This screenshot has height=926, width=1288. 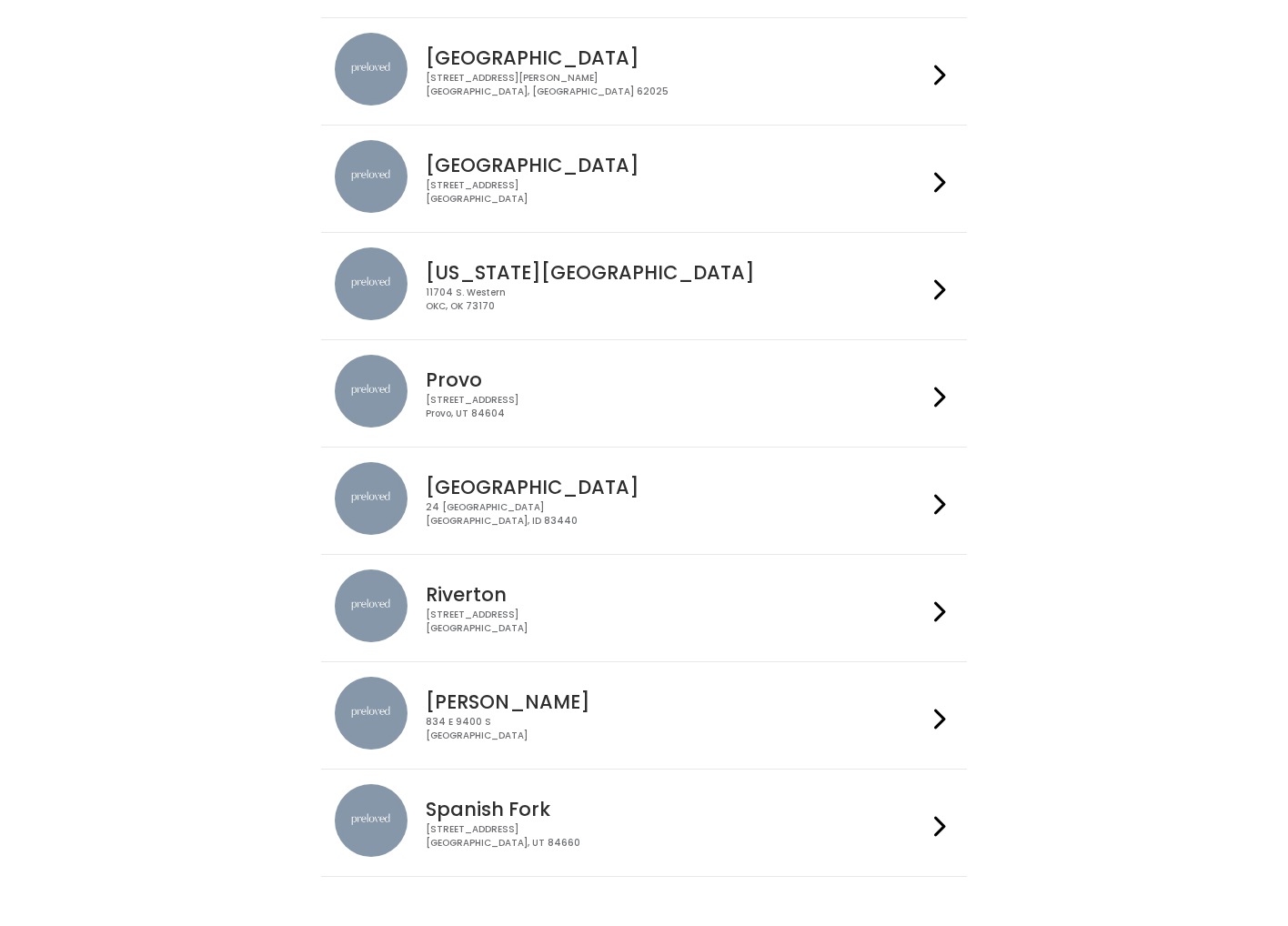 What do you see at coordinates (676, 299) in the screenshot?
I see `div: 11704 S. Western OKC, OK 73170` at bounding box center [676, 299].